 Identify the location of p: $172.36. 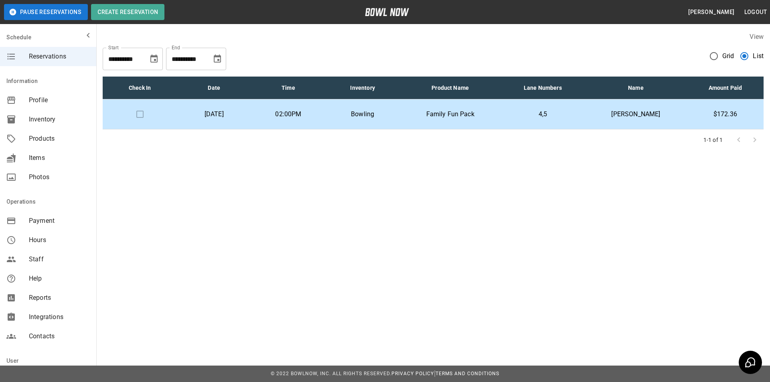
(725, 114).